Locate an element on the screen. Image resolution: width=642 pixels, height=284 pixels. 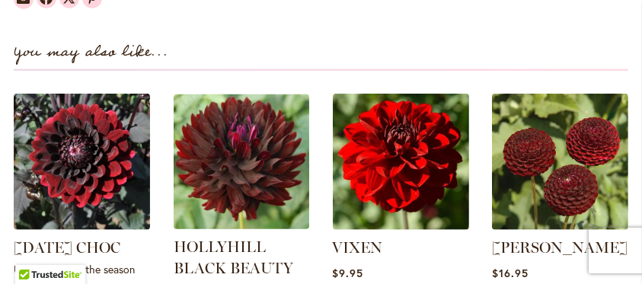
img: HOLLYHILL BLACK BEAUTY is located at coordinates (241, 161).